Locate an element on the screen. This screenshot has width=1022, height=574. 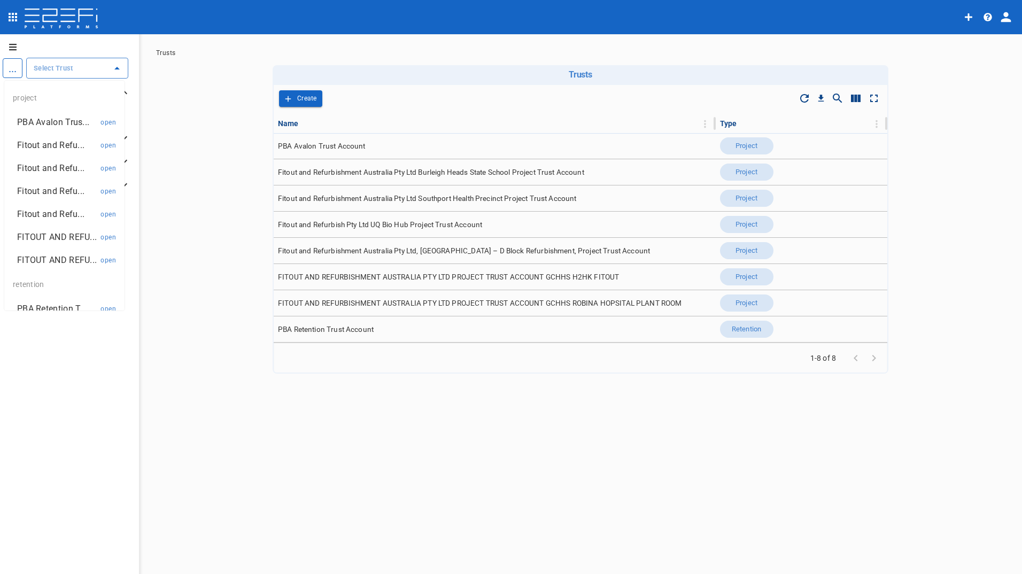
button: Toggle full screen is located at coordinates (874, 98).